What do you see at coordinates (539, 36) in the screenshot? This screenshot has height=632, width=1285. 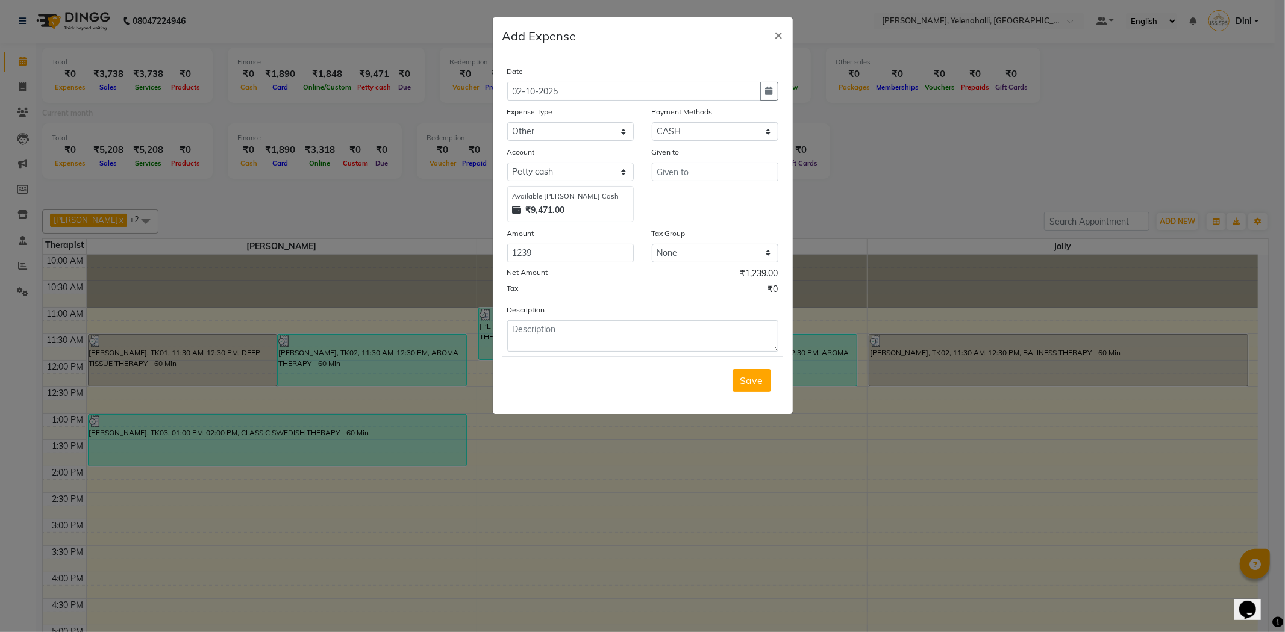 I see `h5: Add Expense` at bounding box center [539, 36].